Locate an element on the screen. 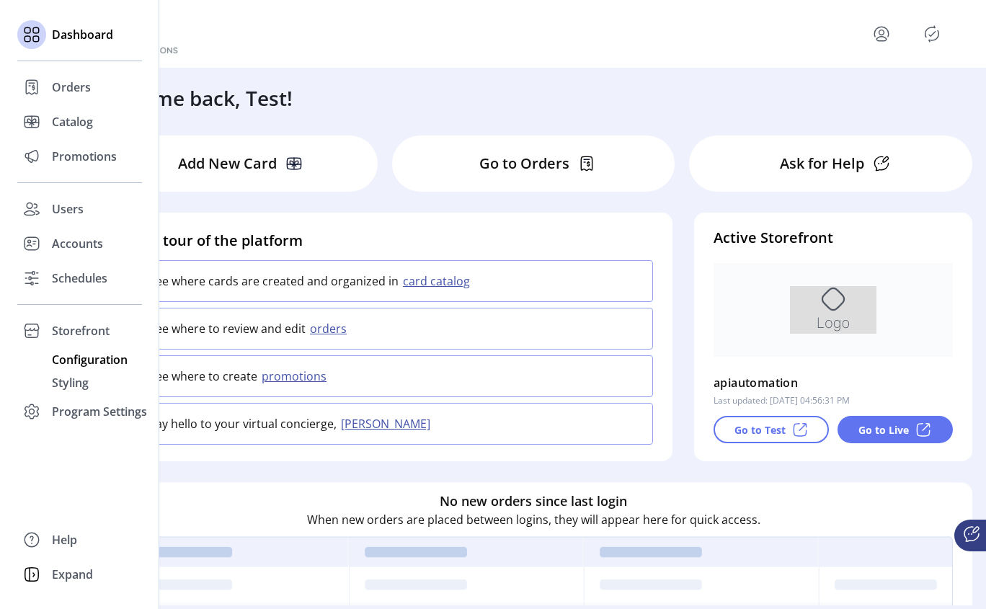 This screenshot has height=609, width=986. span: Configuration is located at coordinates (89, 360).